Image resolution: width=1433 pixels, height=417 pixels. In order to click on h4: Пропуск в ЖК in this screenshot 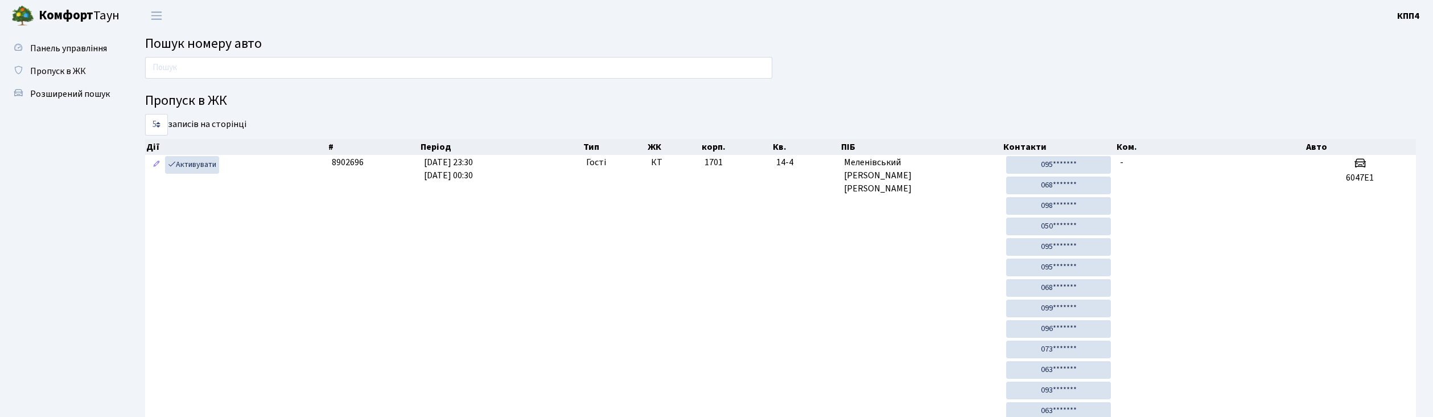, I will do `click(780, 101)`.